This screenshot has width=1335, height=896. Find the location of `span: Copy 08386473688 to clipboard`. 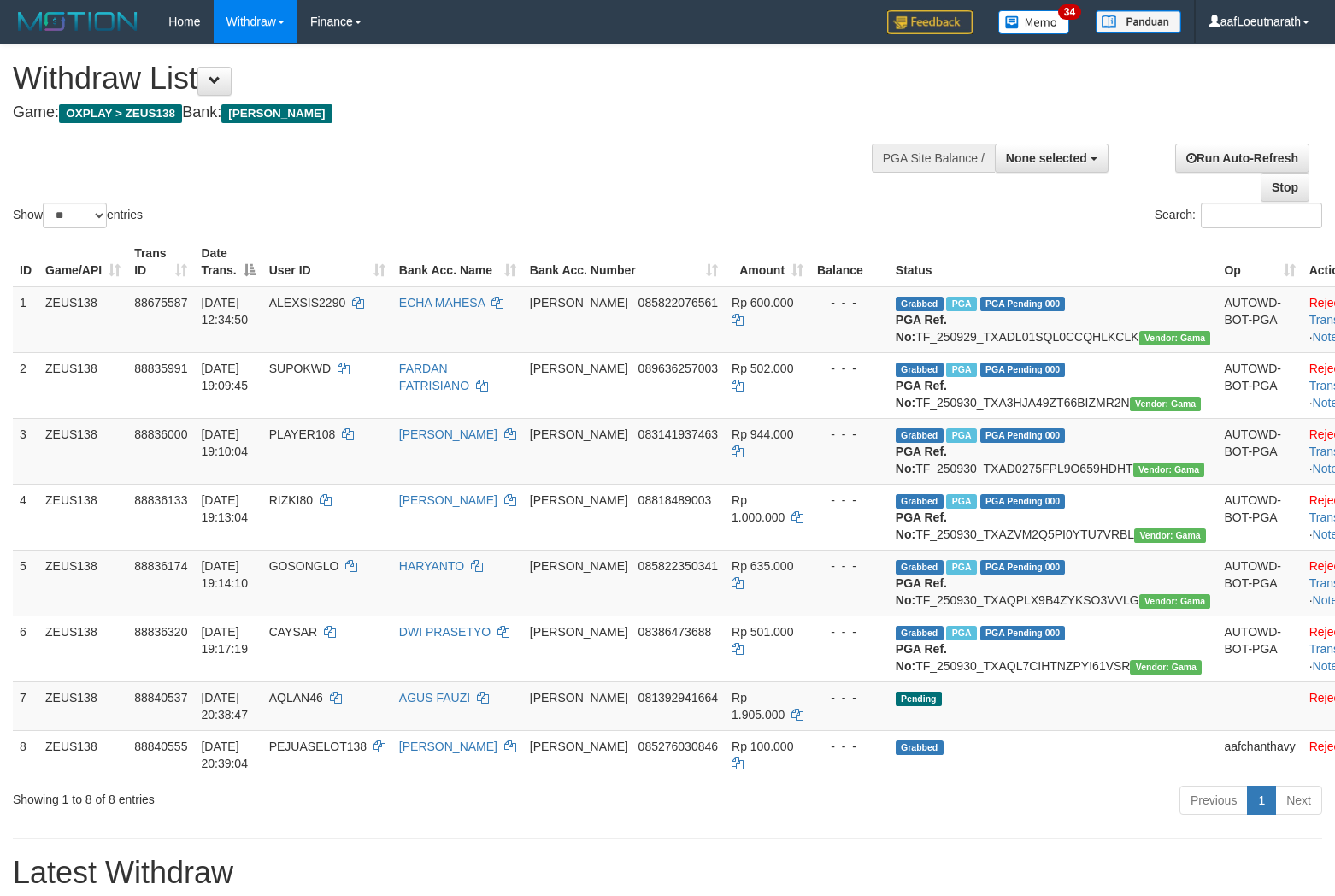

span: Copy 08386473688 to clipboard is located at coordinates (675, 632).